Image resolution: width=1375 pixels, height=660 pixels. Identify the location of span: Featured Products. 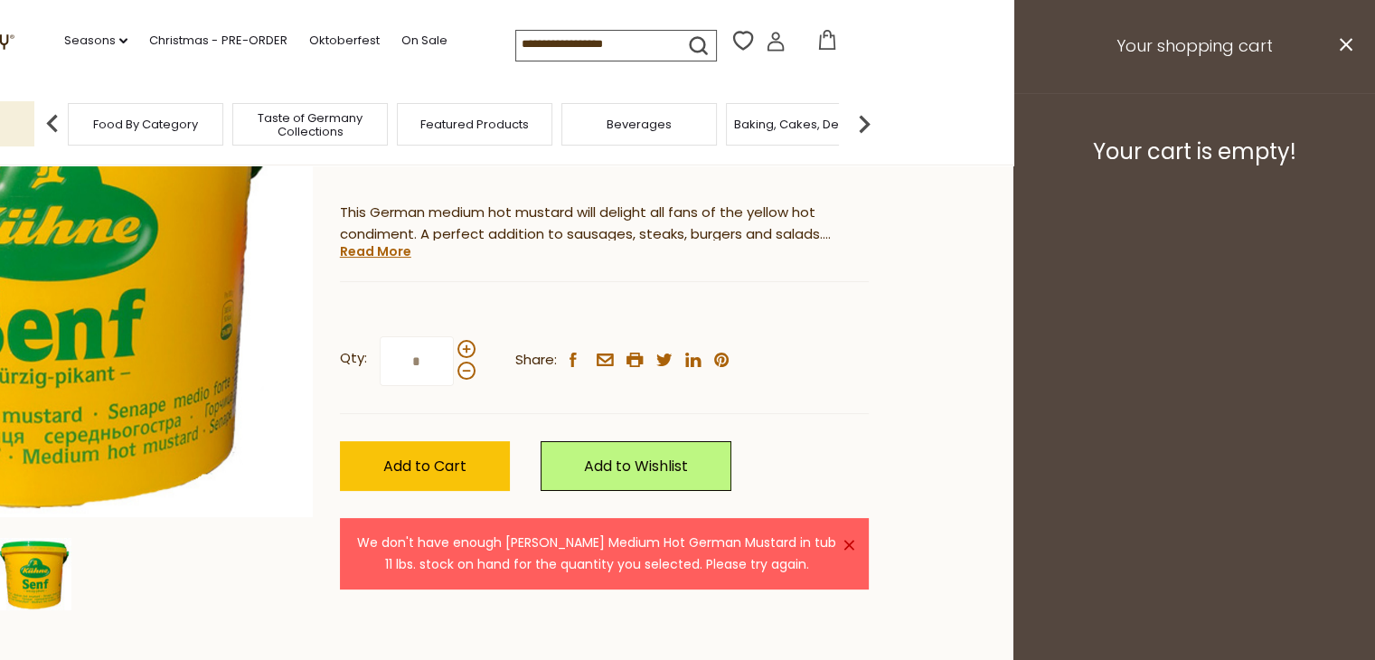
(475, 124).